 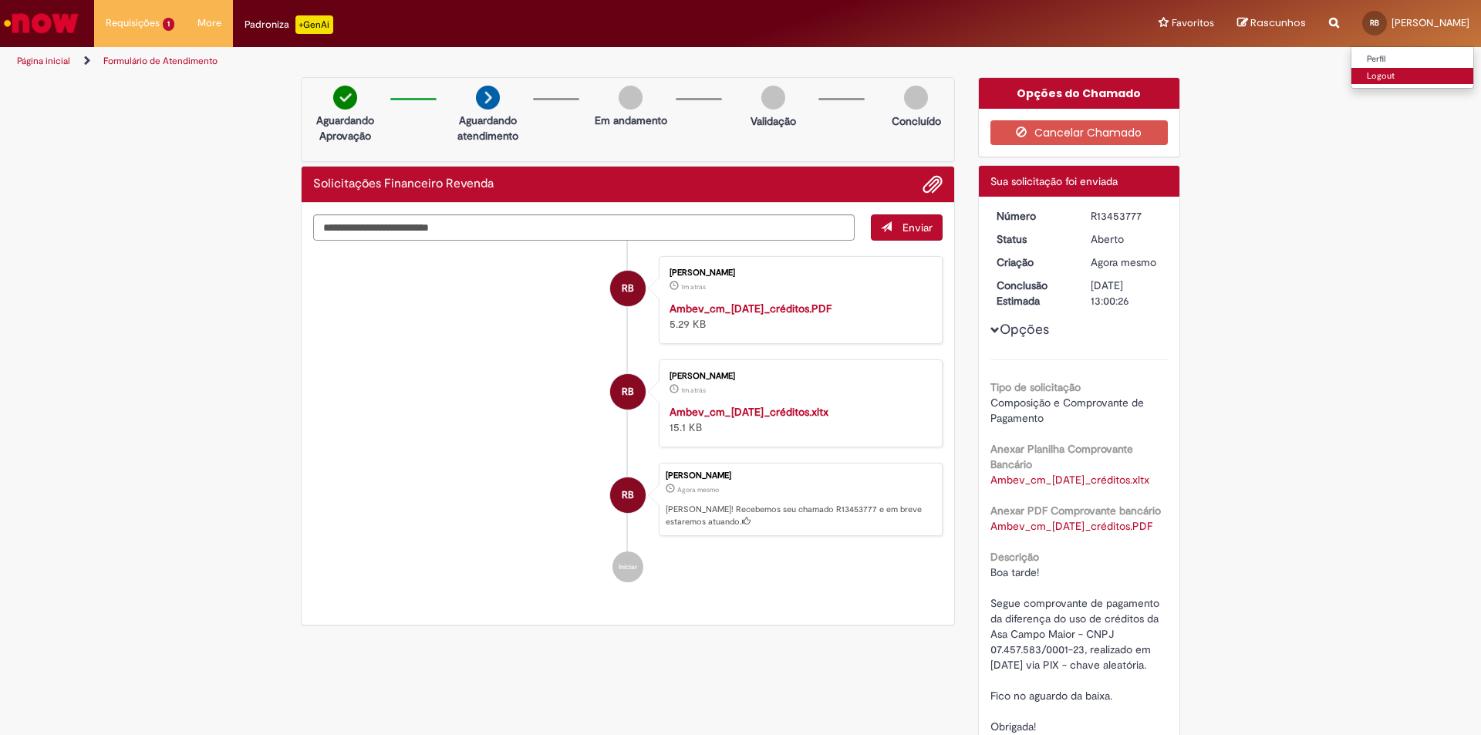 I want to click on a: Rascunhos, so click(x=1271, y=23).